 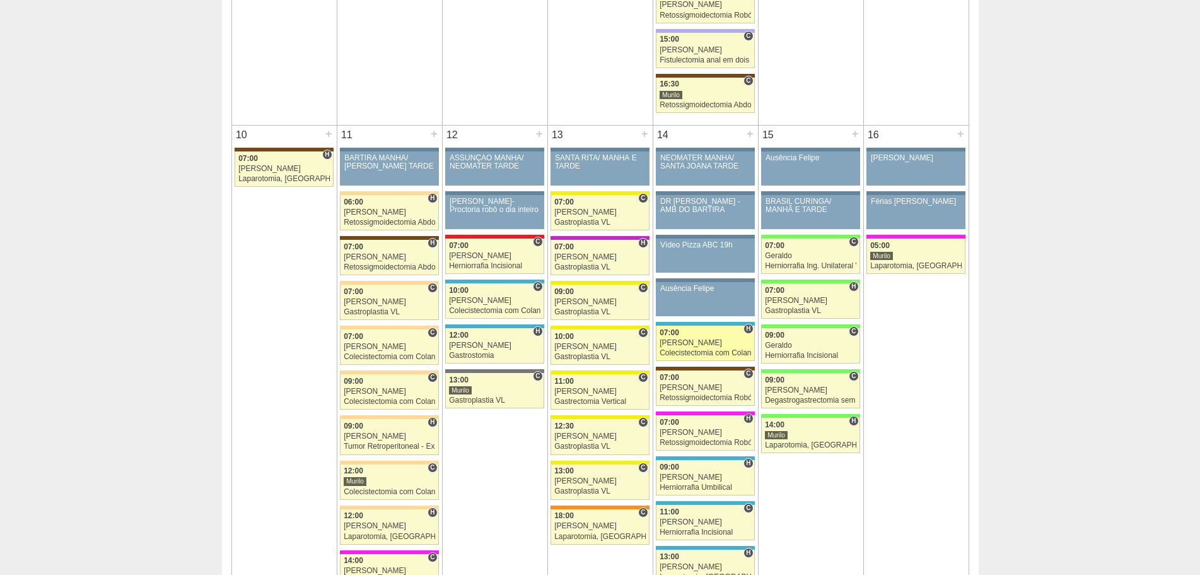 What do you see at coordinates (669, 556) in the screenshot?
I see `span: 13:00` at bounding box center [669, 556].